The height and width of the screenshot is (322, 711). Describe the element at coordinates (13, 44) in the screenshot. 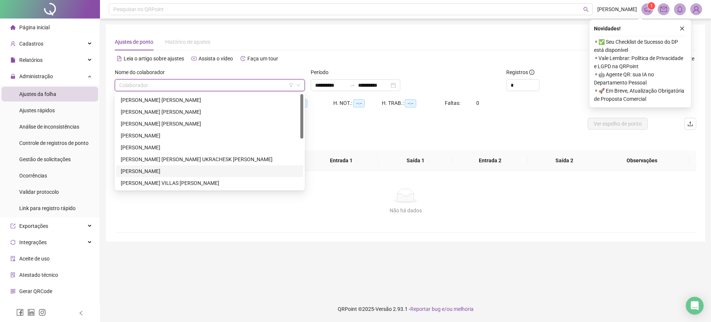

I see `span: user-add` at that location.